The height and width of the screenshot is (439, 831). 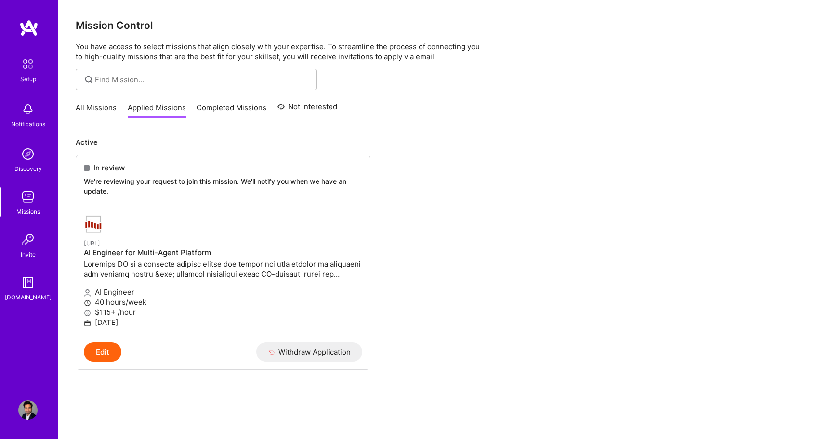 I want to click on p: $115+ /hour, so click(x=223, y=312).